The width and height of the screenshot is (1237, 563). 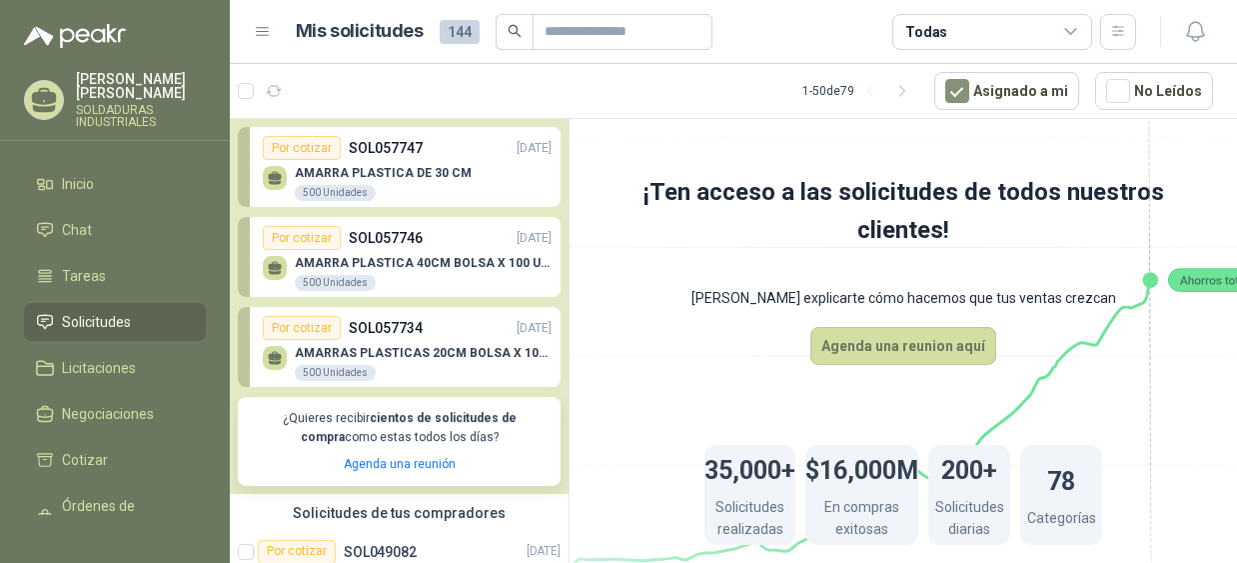 I want to click on p: SOL057746, so click(x=386, y=238).